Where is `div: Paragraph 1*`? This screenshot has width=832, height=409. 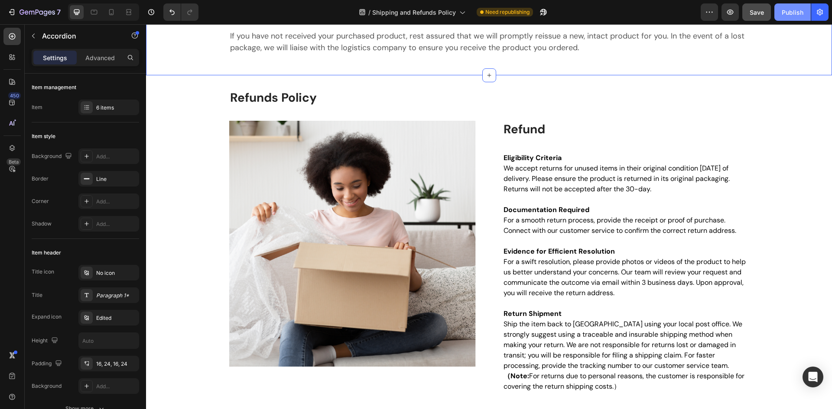 div: Paragraph 1* is located at coordinates (117, 296).